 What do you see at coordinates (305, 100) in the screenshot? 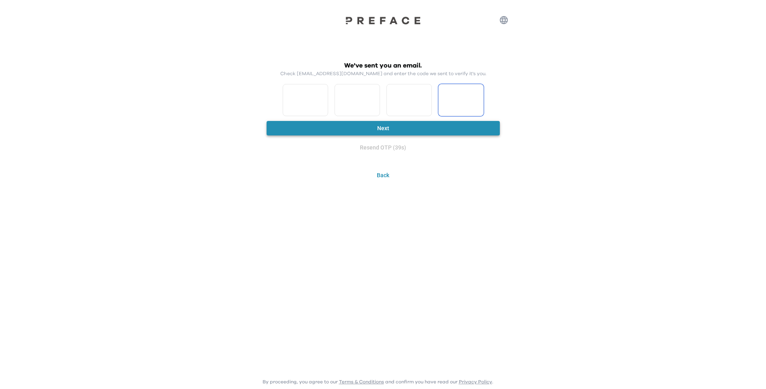
I see `input: Please enter OTP character 1` at bounding box center [305, 100].